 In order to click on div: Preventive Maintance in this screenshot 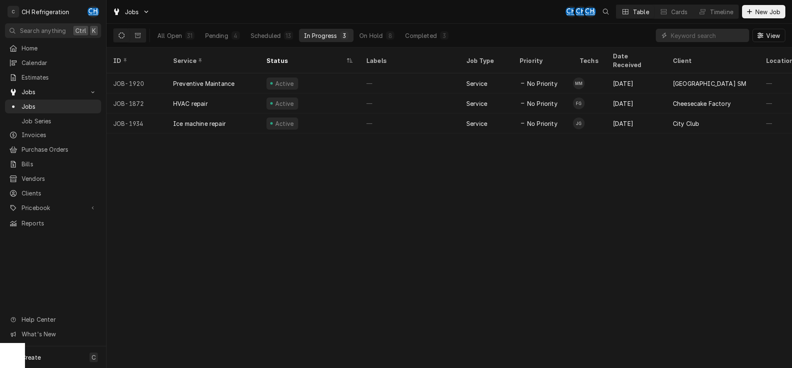, I will do `click(204, 83)`.